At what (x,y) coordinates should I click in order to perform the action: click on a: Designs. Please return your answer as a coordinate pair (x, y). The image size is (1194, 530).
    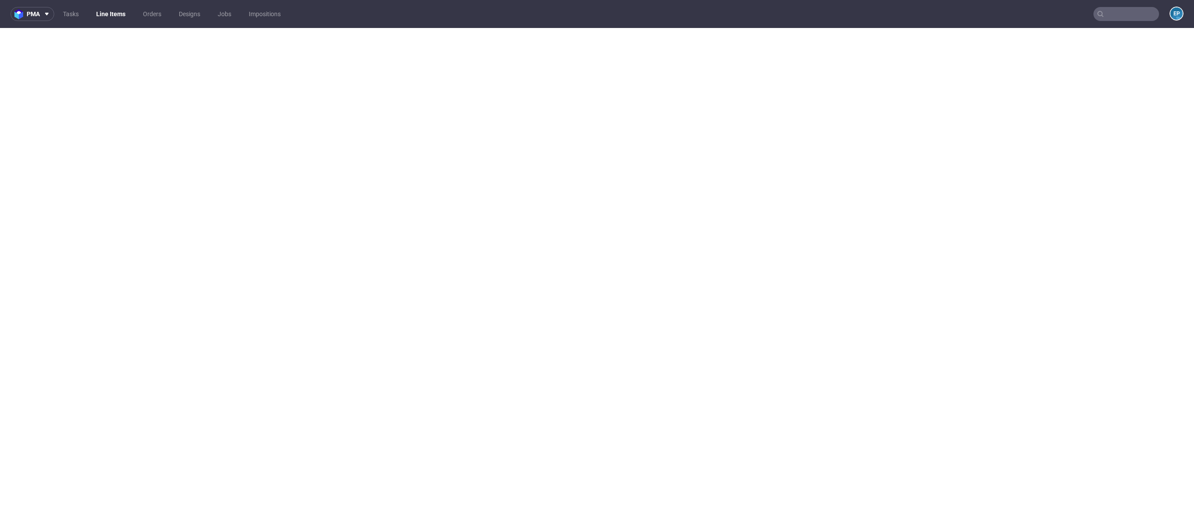
    Looking at the image, I should click on (189, 14).